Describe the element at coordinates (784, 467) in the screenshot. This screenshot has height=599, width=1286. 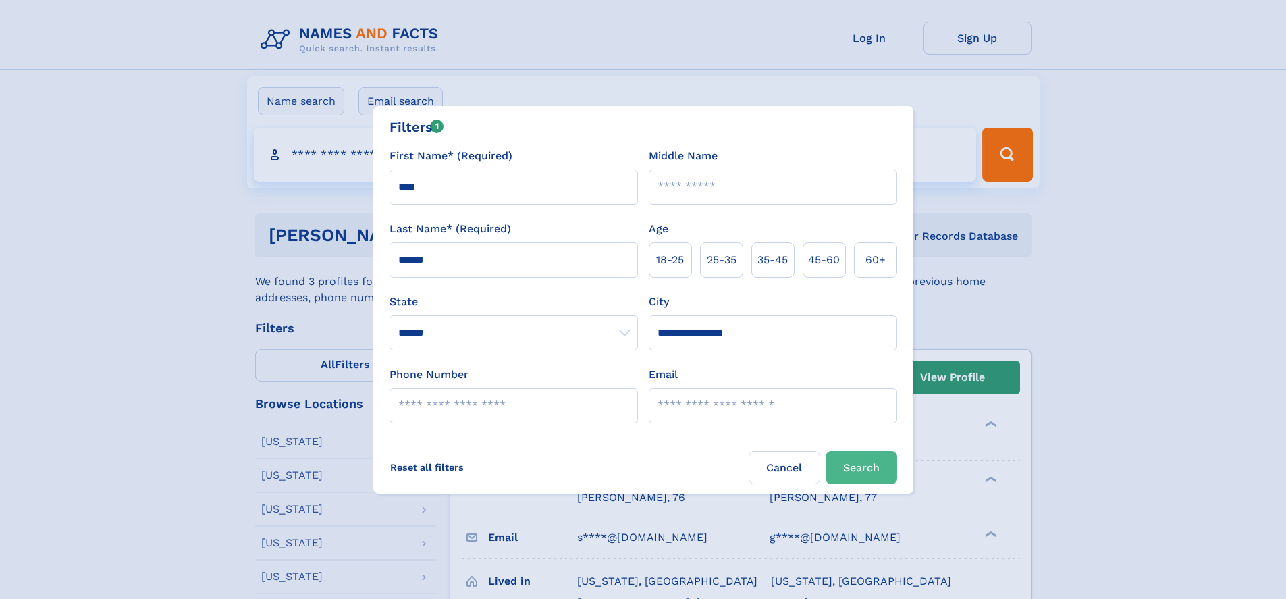
I see `label: Cancel` at that location.